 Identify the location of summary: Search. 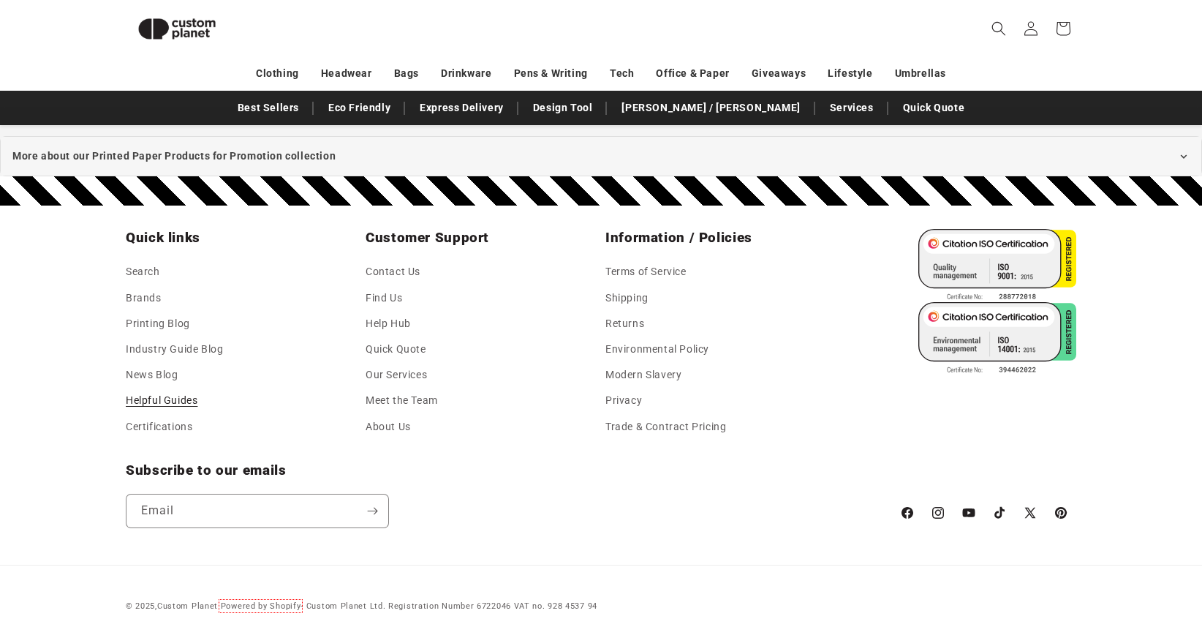
(999, 29).